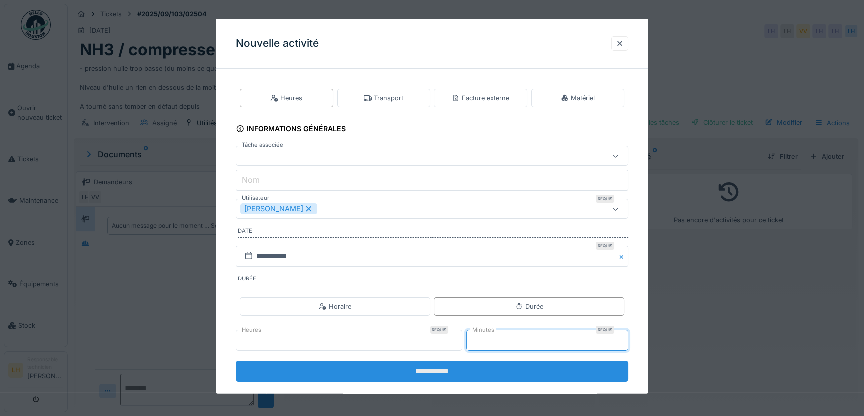 This screenshot has height=416, width=864. Describe the element at coordinates (483, 330) in the screenshot. I see `label: Minutes` at that location.